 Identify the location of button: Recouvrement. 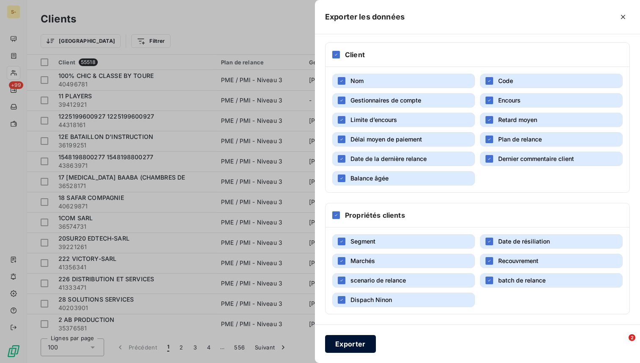
(551, 261).